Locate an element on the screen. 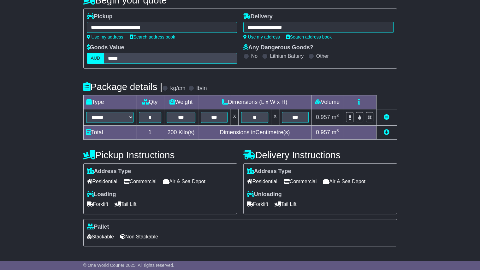  label: Pallet is located at coordinates (98, 227).